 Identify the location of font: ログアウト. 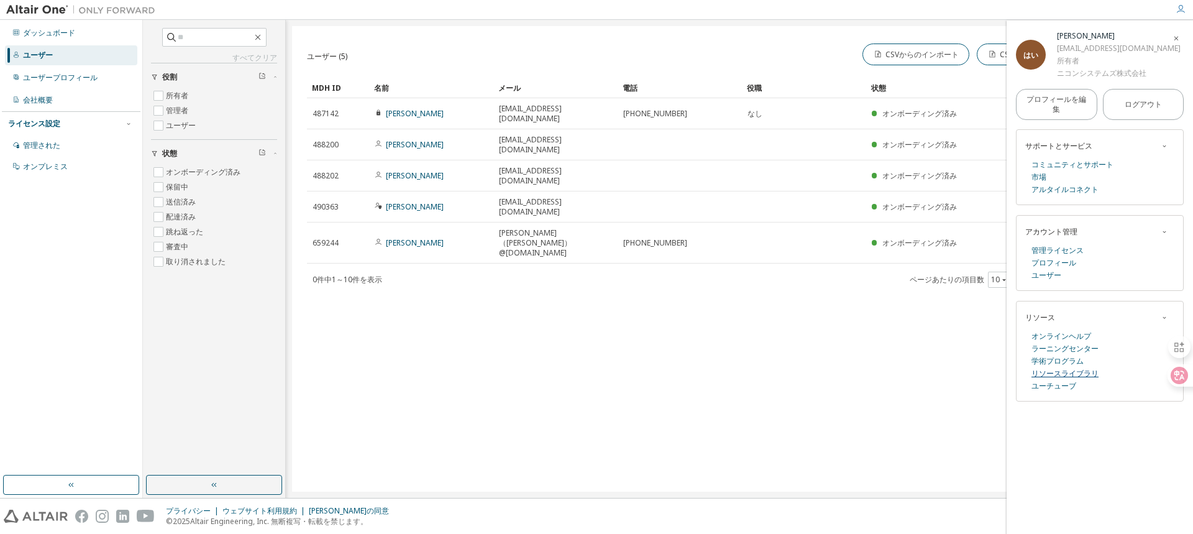
(1143, 104).